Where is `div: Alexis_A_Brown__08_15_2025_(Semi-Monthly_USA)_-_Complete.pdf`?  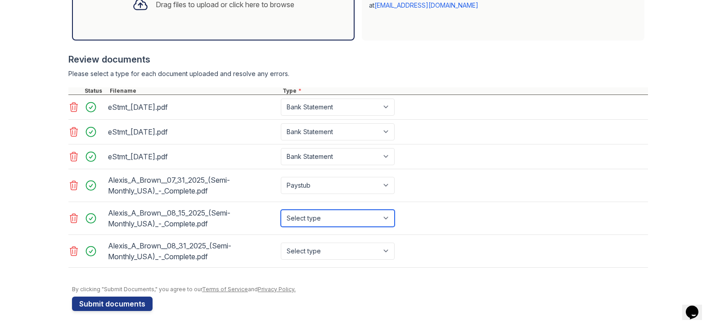 div: Alexis_A_Brown__08_15_2025_(Semi-Monthly_USA)_-_Complete.pdf is located at coordinates (193, 218).